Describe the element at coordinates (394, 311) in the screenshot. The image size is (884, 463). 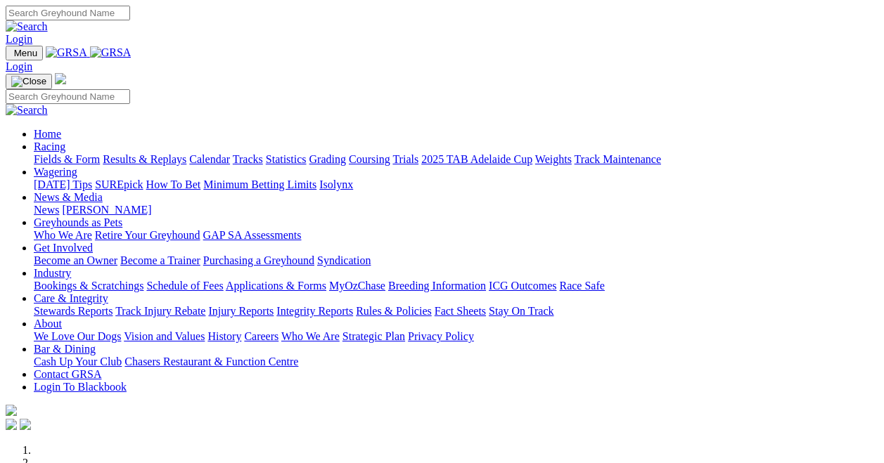
I see `a: Rules & Policies` at that location.